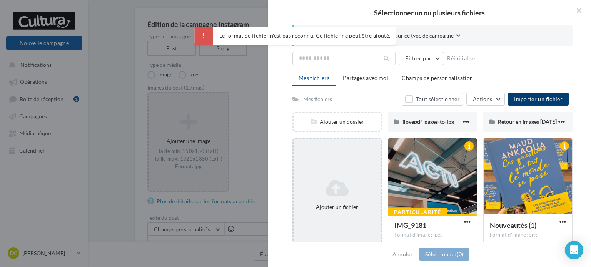 This screenshot has width=591, height=267. I want to click on span: Champs de personnalisation, so click(437, 78).